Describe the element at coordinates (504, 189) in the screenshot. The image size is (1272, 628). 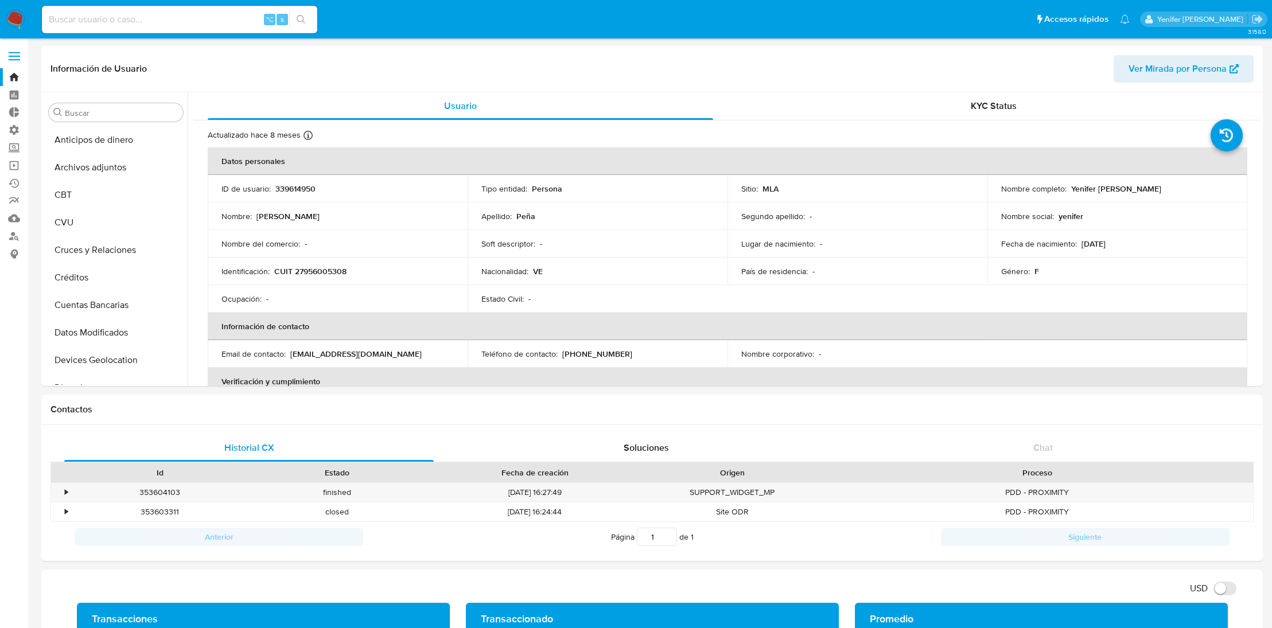
I see `p: Tipo entidad :` at that location.